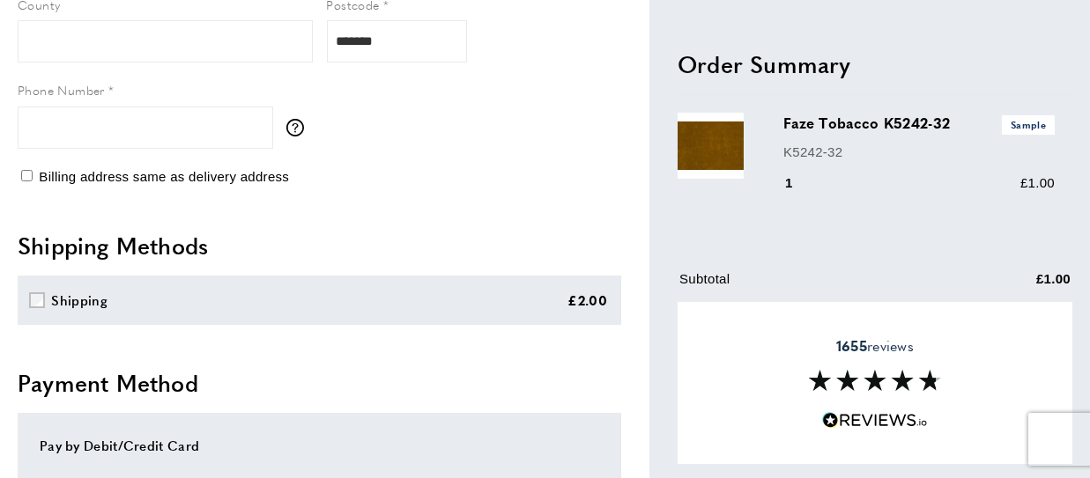  What do you see at coordinates (875, 346) in the screenshot?
I see `span: reviews` at bounding box center [875, 346].